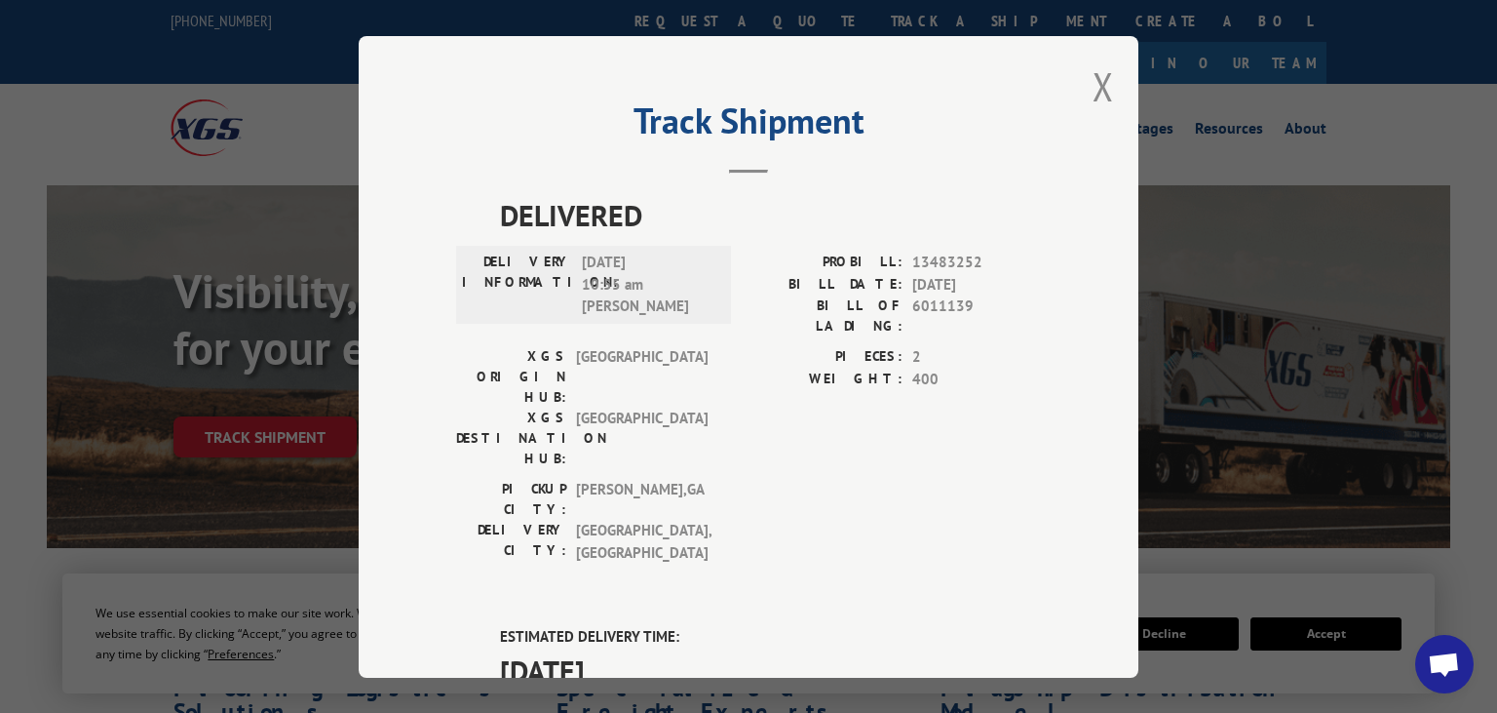 The height and width of the screenshot is (713, 1497). I want to click on label: XGS DESTINATION HUB:, so click(511, 438).